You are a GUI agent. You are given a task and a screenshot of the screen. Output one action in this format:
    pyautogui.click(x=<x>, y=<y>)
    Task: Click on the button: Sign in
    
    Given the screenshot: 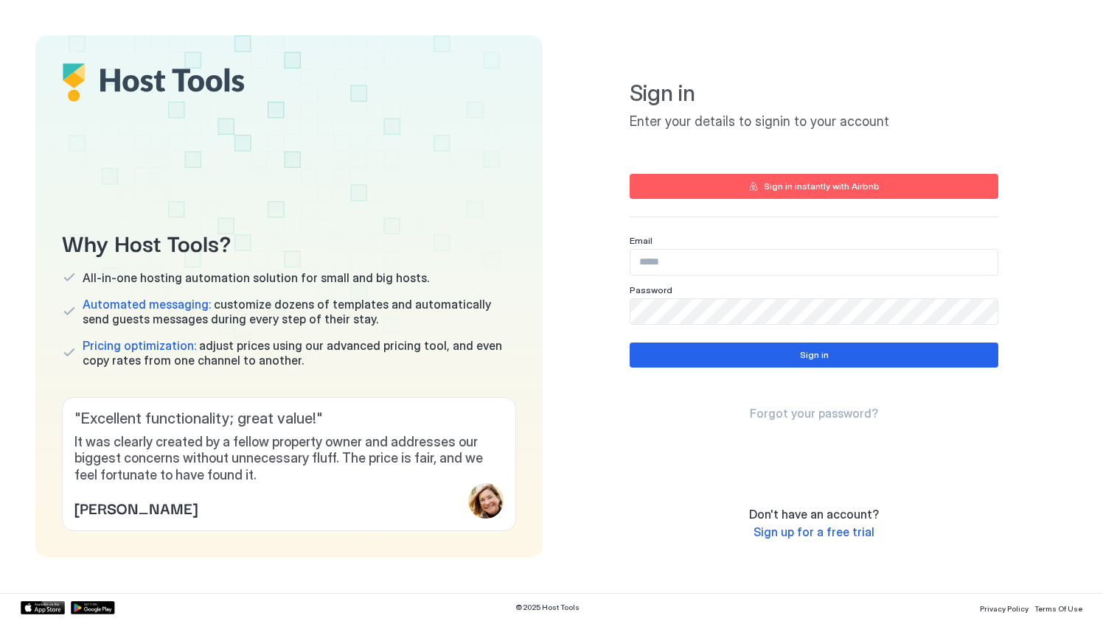 What is the action you would take?
    pyautogui.click(x=814, y=355)
    